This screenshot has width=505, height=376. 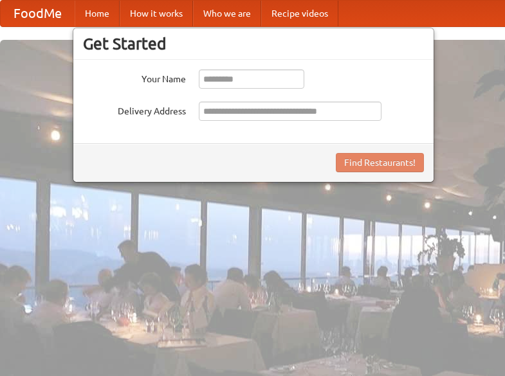 I want to click on a: Recipe videos, so click(x=300, y=13).